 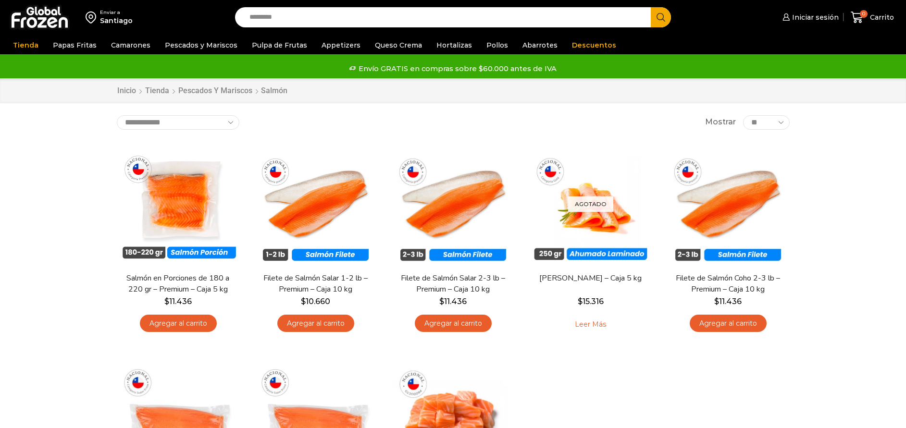 I want to click on span: Mostrar, so click(x=720, y=122).